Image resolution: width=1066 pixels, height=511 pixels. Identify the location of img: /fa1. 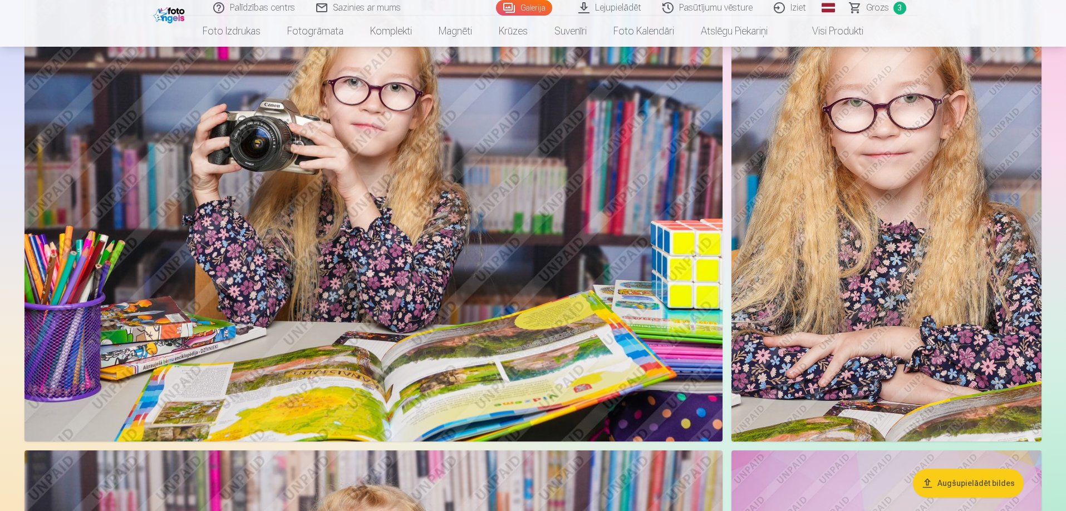
(170, 14).